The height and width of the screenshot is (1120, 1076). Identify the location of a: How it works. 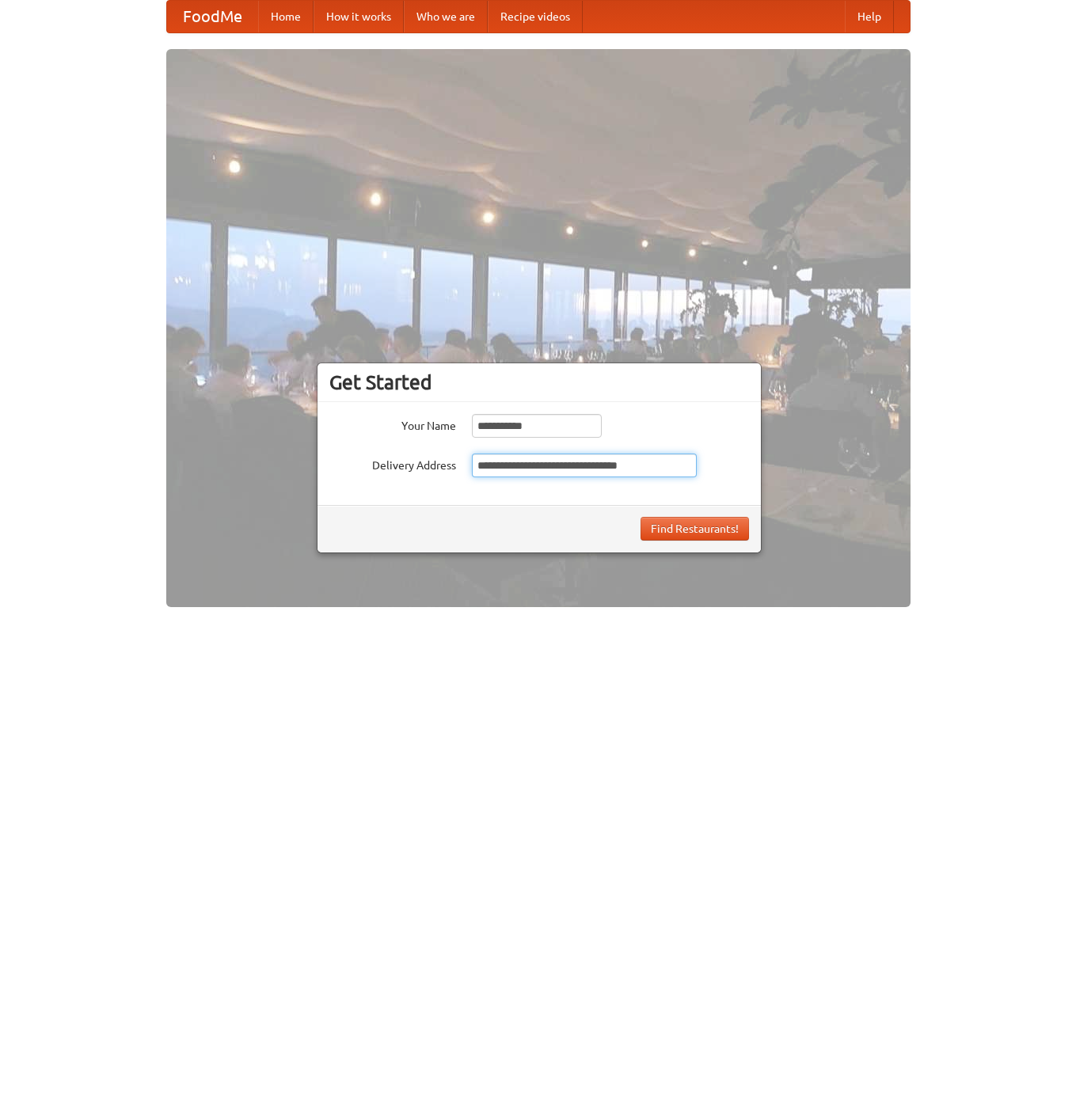
(359, 16).